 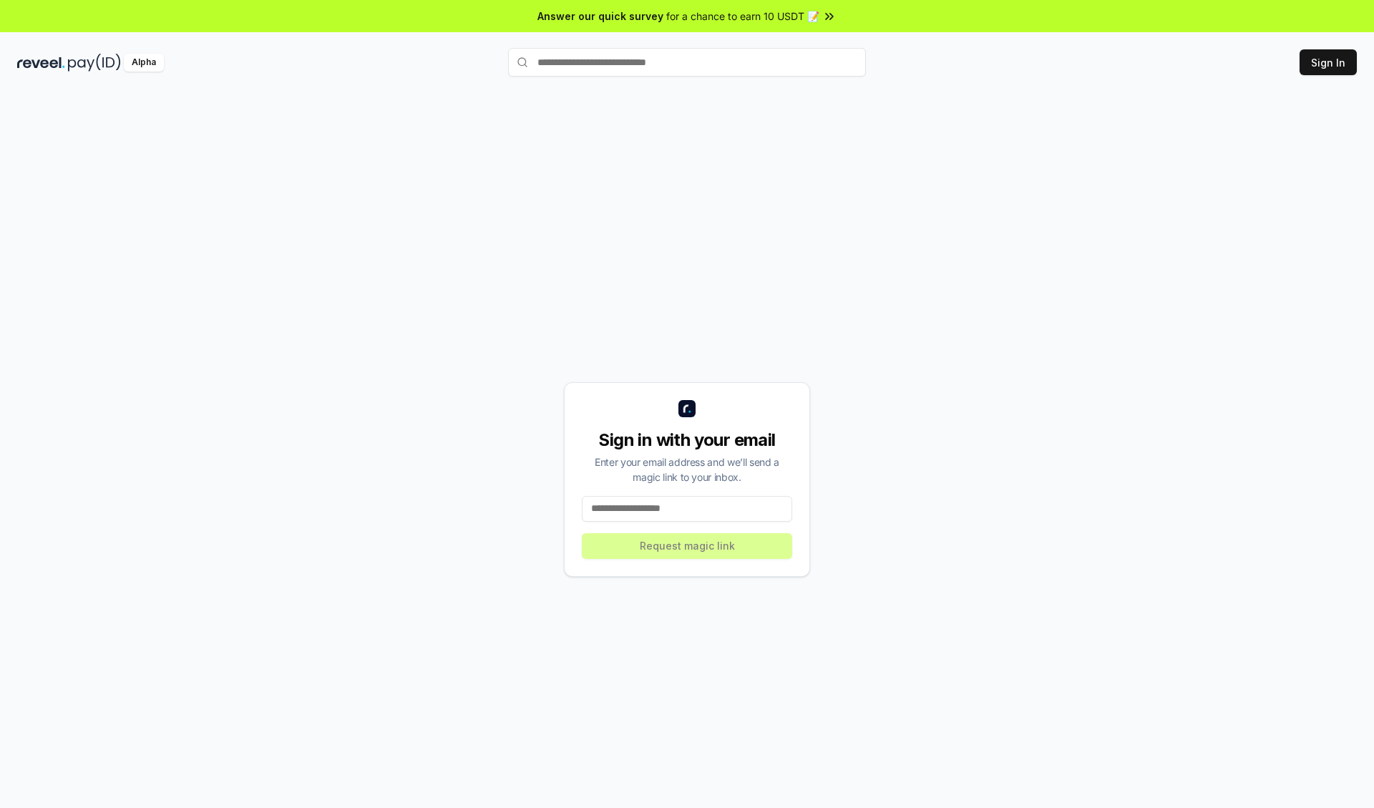 I want to click on span: for a chance to earn 10 USDT 📝, so click(x=743, y=16).